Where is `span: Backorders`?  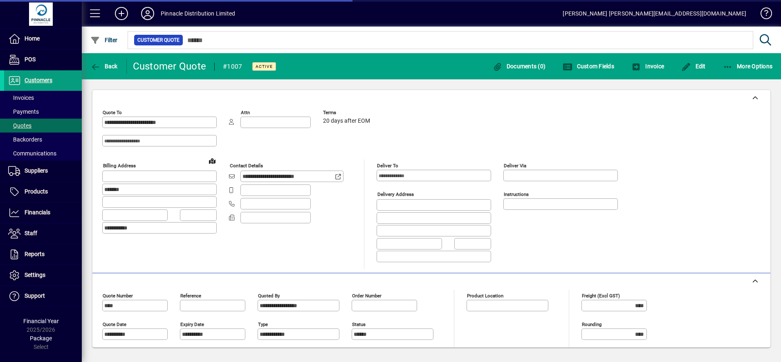
span: Backorders is located at coordinates (25, 139).